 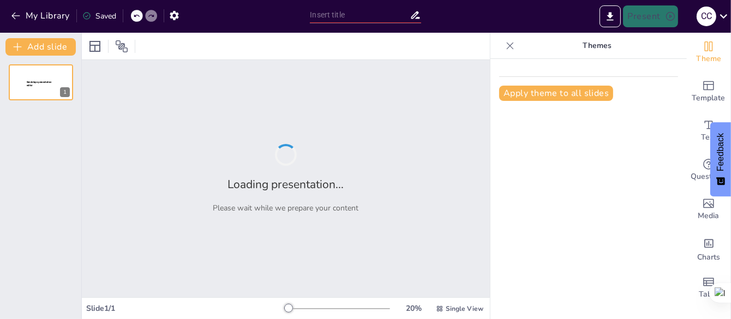 I want to click on span: Text, so click(x=709, y=137).